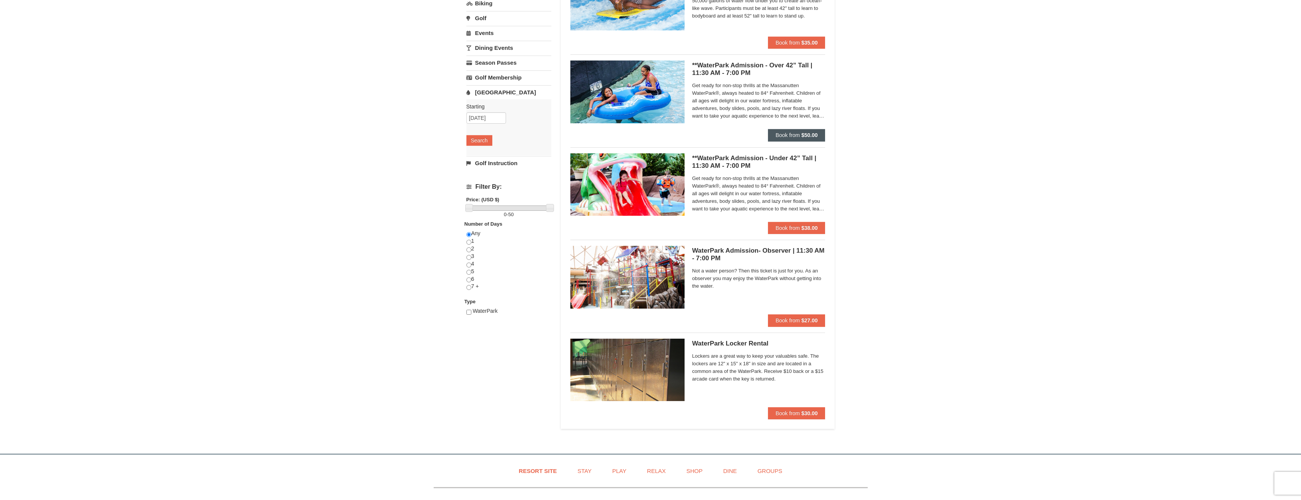 This screenshot has width=1301, height=500. What do you see at coordinates (479, 140) in the screenshot?
I see `button: Search` at bounding box center [479, 140].